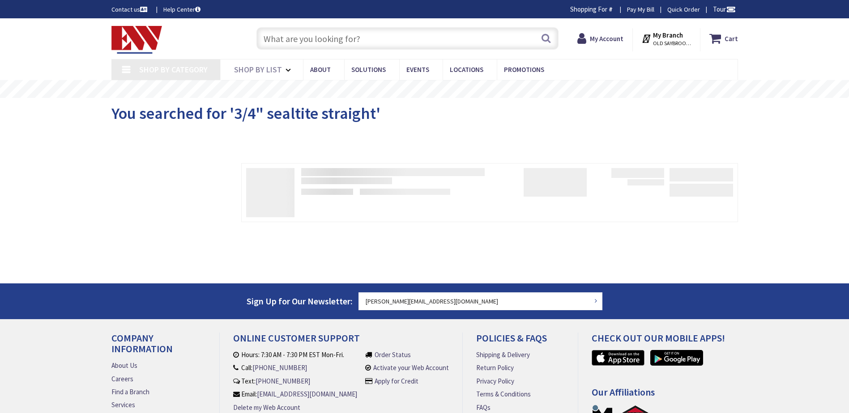  What do you see at coordinates (606, 38) in the screenshot?
I see `strong: My Account` at bounding box center [606, 38].